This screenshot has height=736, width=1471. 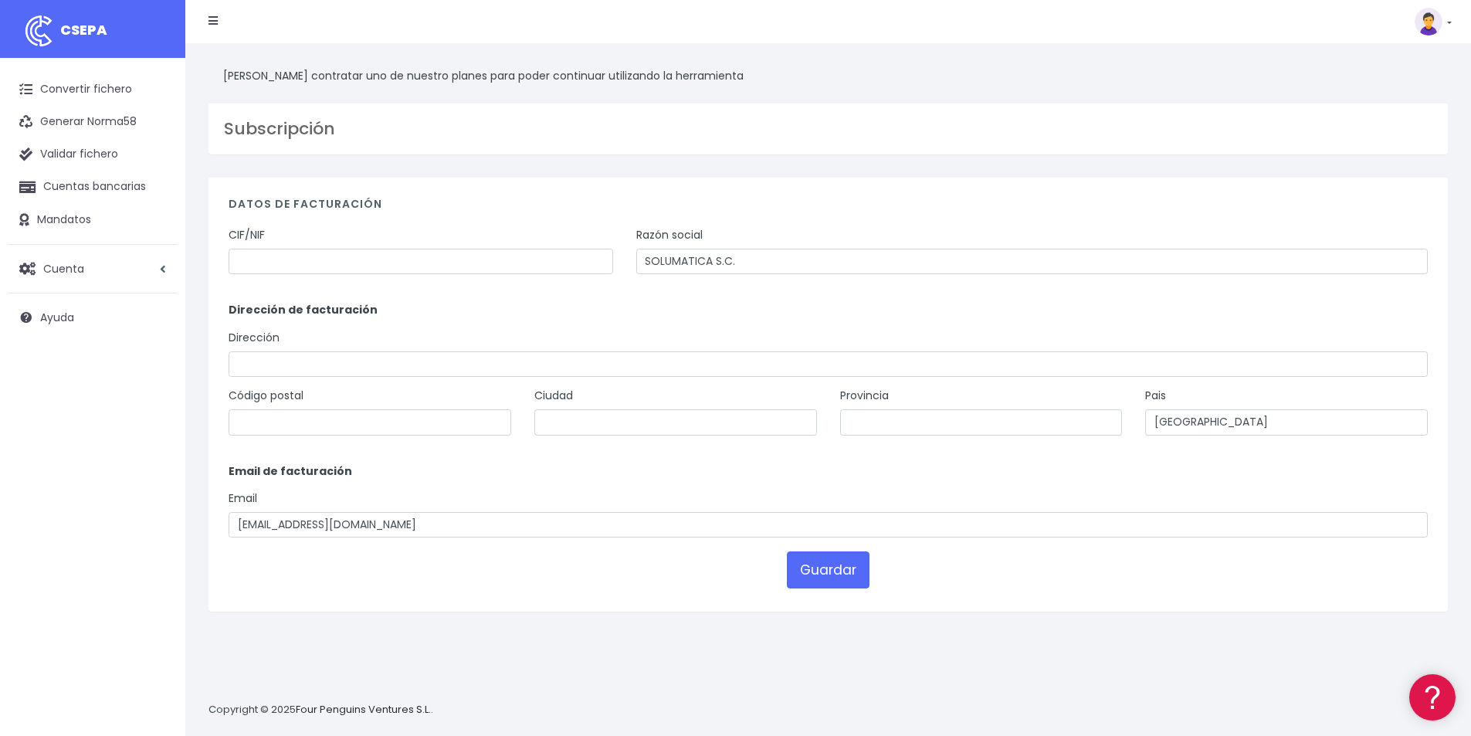 What do you see at coordinates (554, 395) in the screenshot?
I see `label: Ciudad` at bounding box center [554, 395].